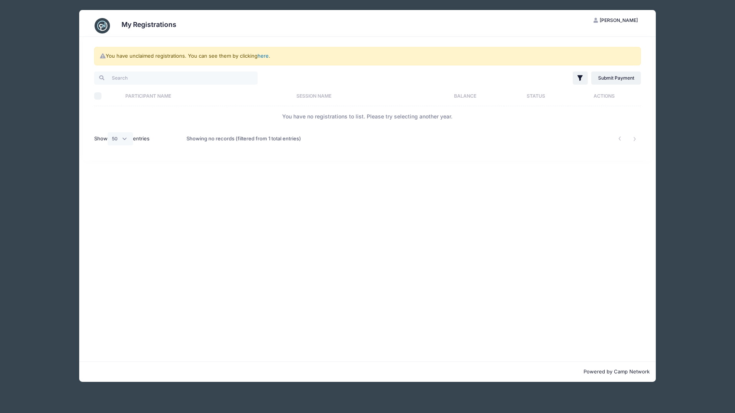 The height and width of the screenshot is (413, 735). I want to click on th: Status: activate to sort column ascending, so click(536, 96).